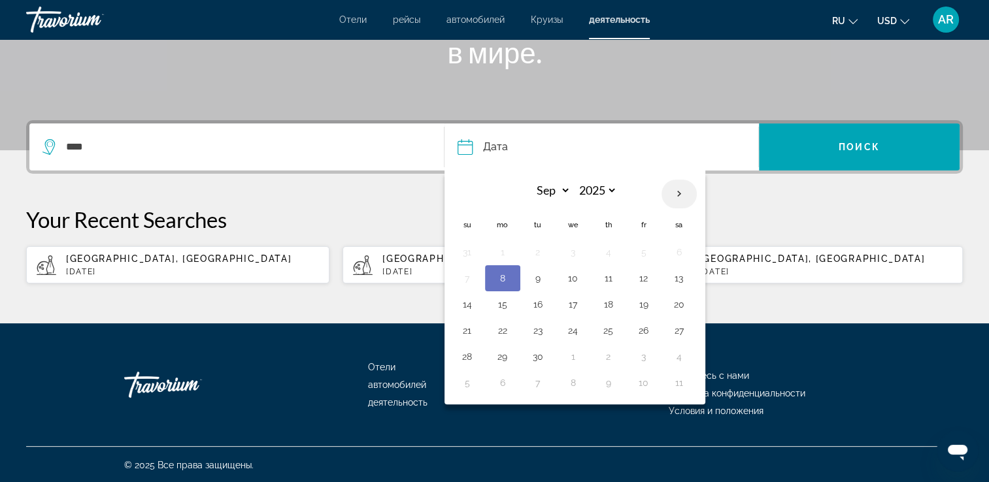  What do you see at coordinates (467, 357) in the screenshot?
I see `button: Day 28` at bounding box center [467, 357].